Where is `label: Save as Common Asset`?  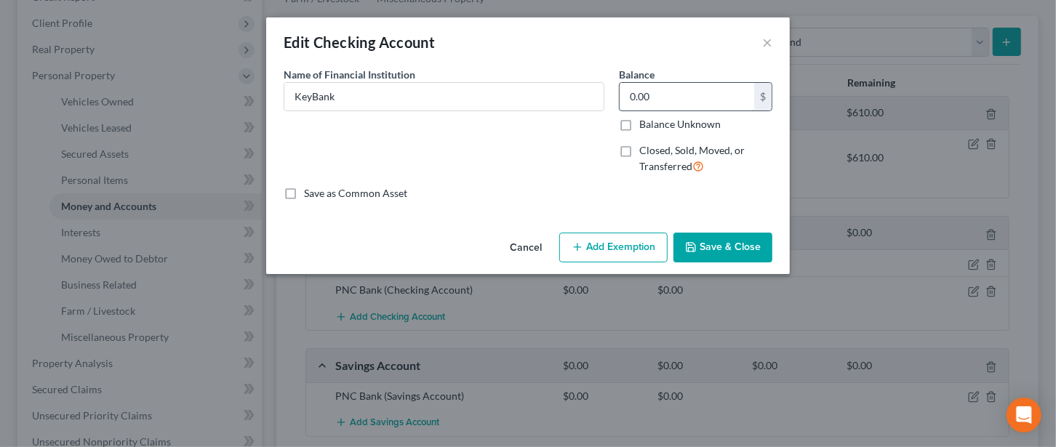 label: Save as Common Asset is located at coordinates (356, 193).